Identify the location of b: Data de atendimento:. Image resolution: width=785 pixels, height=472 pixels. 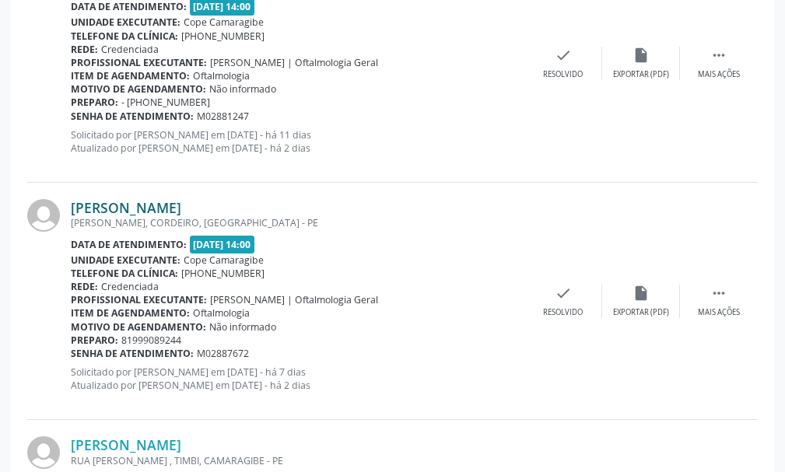
(128, 244).